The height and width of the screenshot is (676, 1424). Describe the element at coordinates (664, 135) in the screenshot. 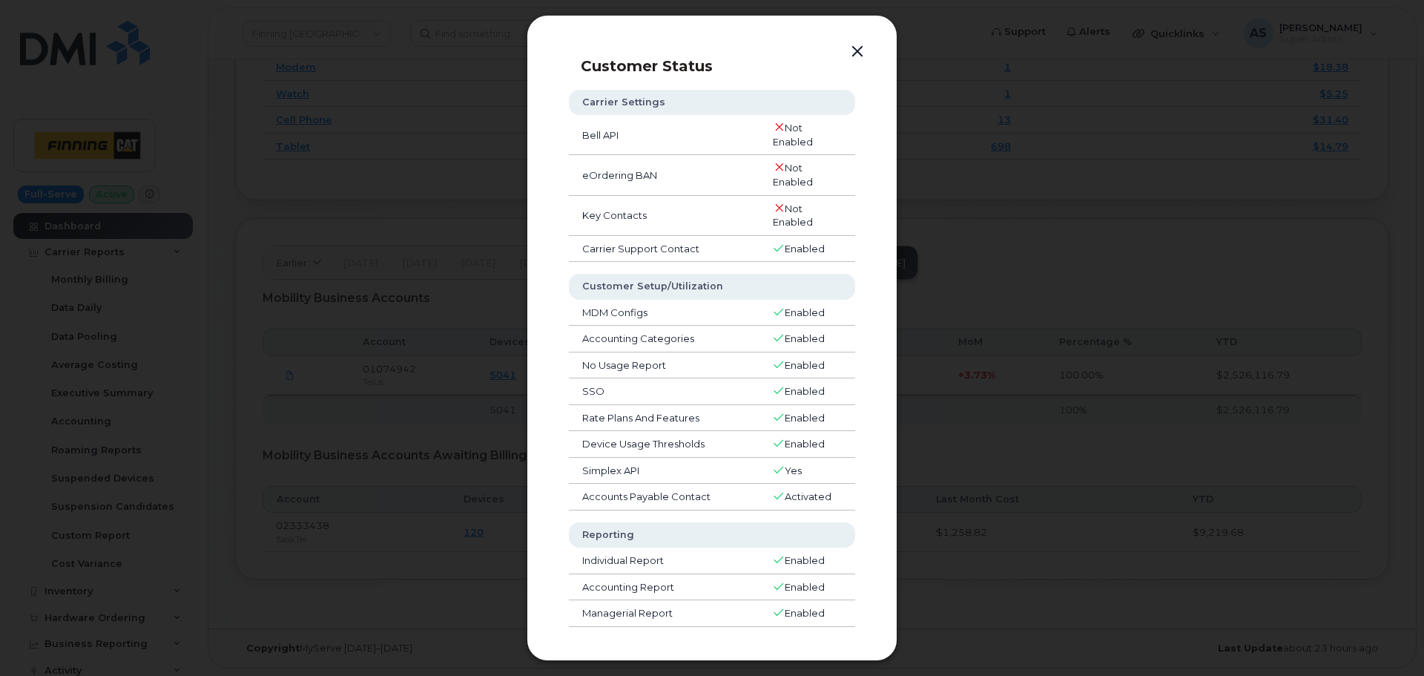

I see `td: Bell API` at that location.